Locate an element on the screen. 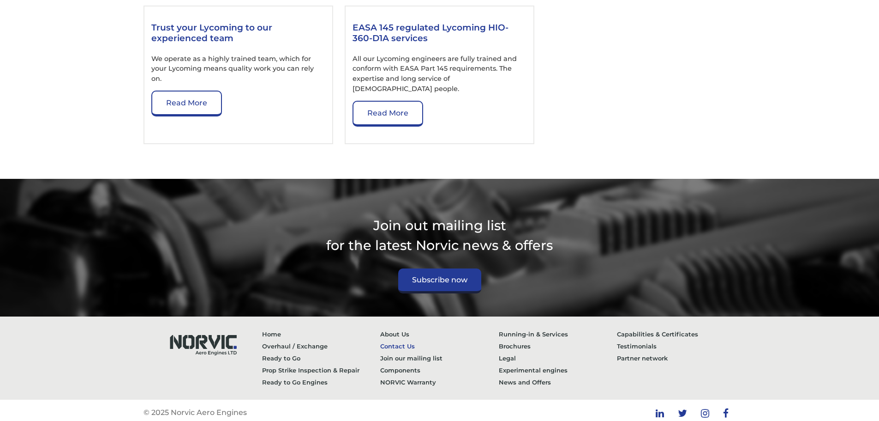  img: Norvic Aero Engines logo is located at coordinates (203, 343).